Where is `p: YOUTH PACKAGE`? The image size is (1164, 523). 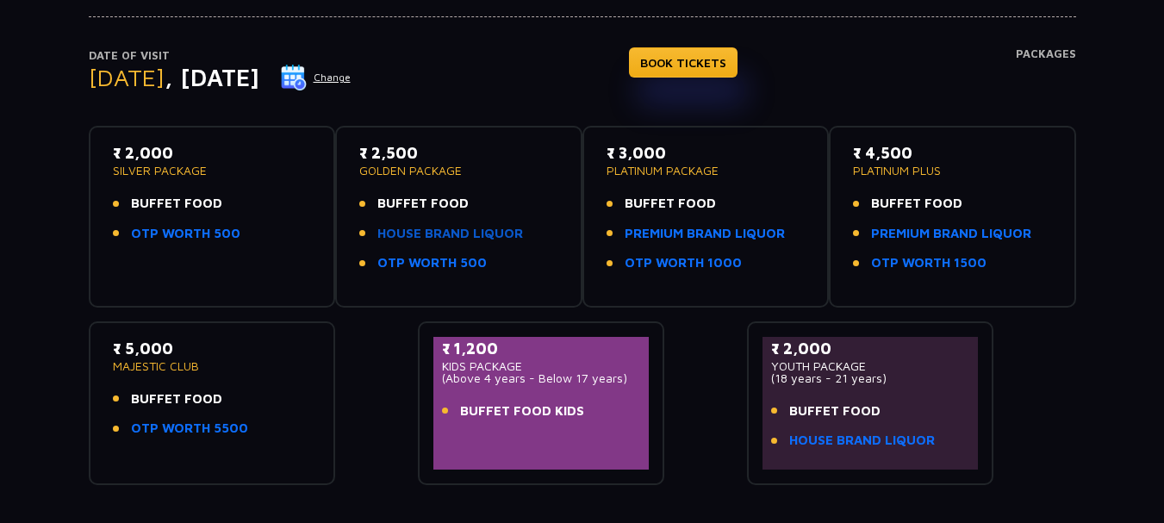
p: YOUTH PACKAGE is located at coordinates (870, 366).